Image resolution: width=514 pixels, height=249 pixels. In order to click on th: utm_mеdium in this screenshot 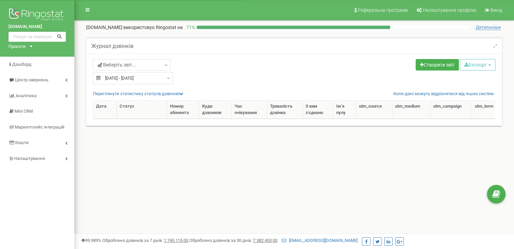, I will do `click(411, 110)`.